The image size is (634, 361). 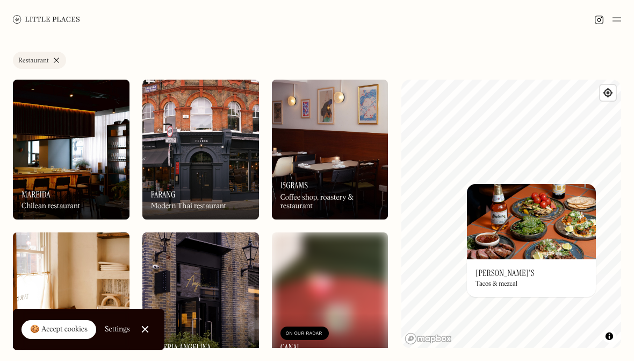 I want to click on div: 🍪 Accept cookies, so click(x=59, y=329).